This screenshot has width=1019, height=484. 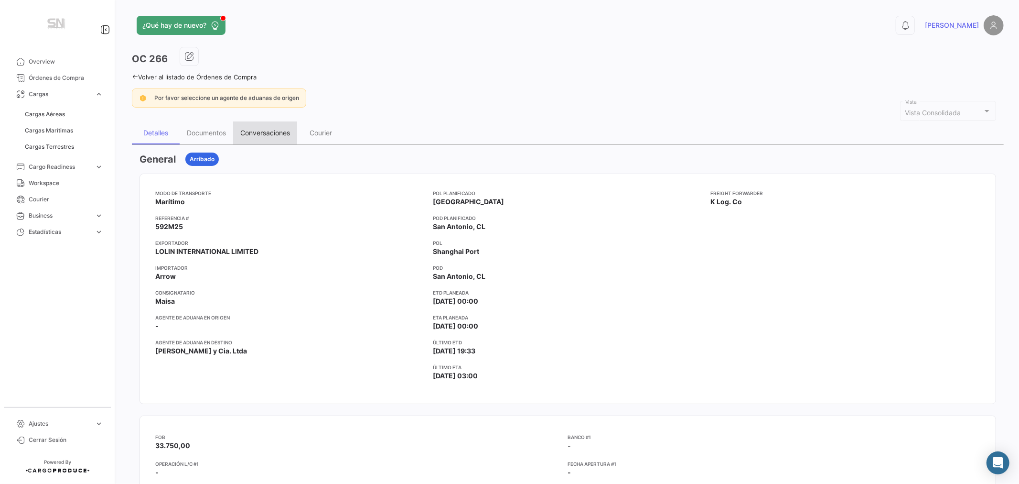 I want to click on app-card-info-title: Referencia #, so click(x=290, y=218).